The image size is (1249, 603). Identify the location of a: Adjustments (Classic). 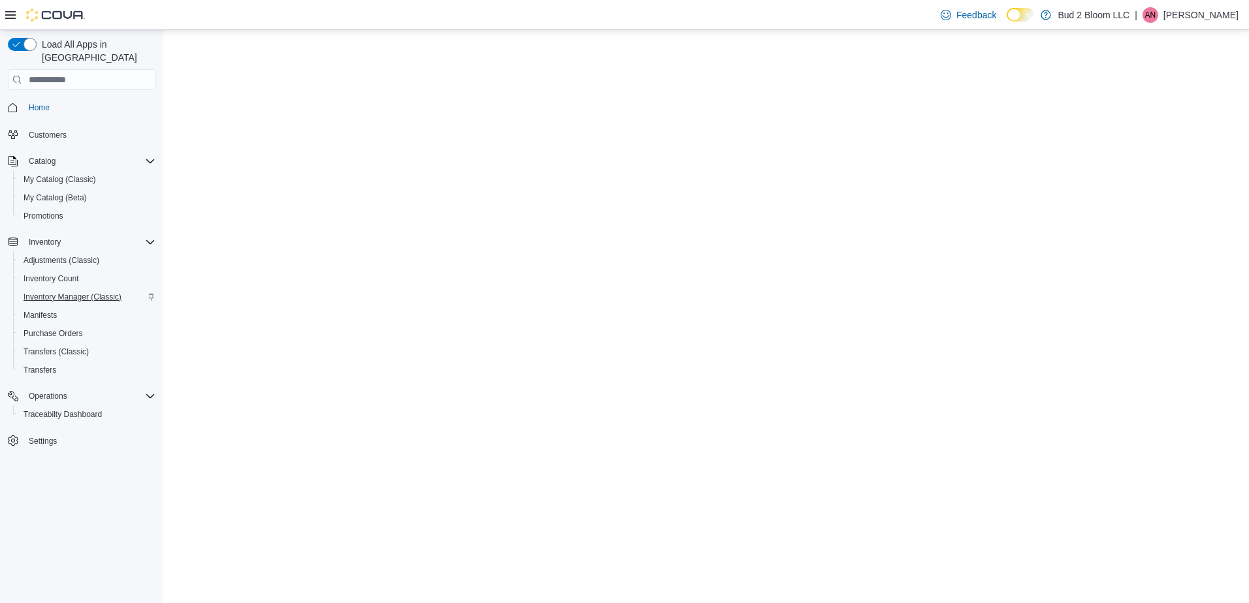
(61, 261).